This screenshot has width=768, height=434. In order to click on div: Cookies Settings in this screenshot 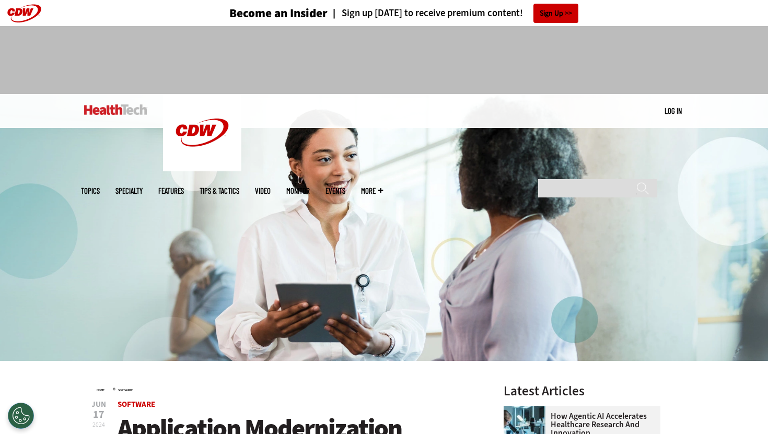, I will do `click(21, 416)`.